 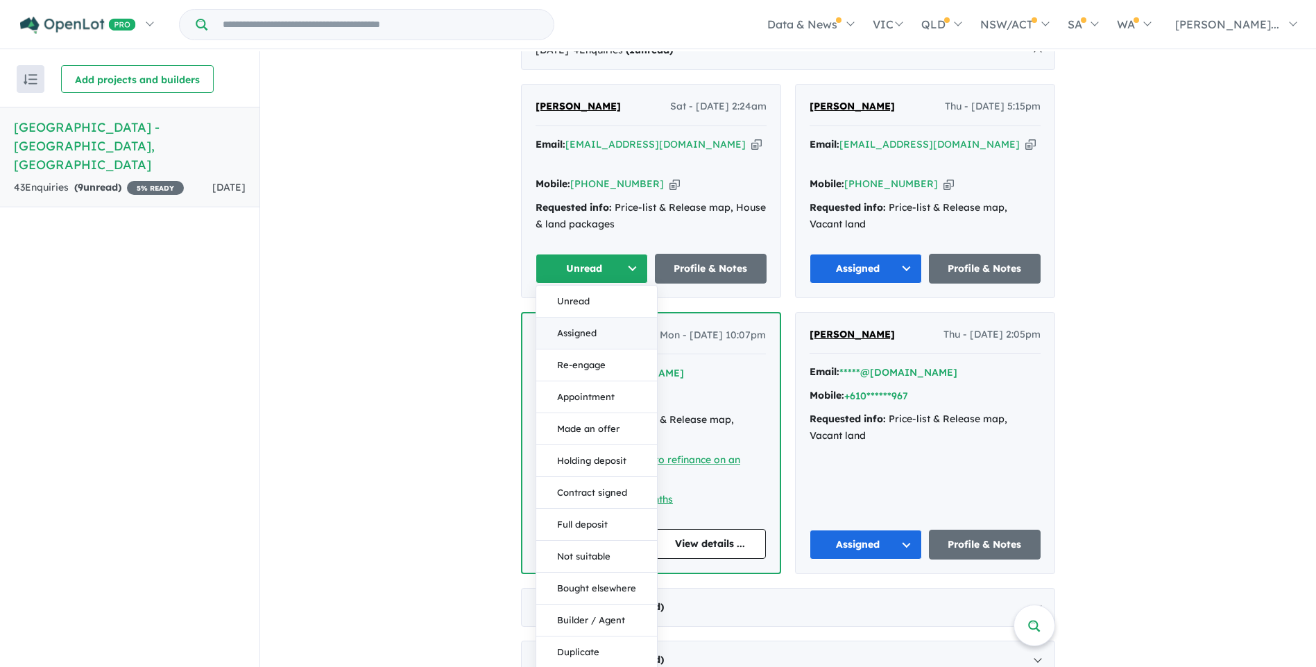 I want to click on input: Try estate name, suburb, builder or developer, so click(x=380, y=24).